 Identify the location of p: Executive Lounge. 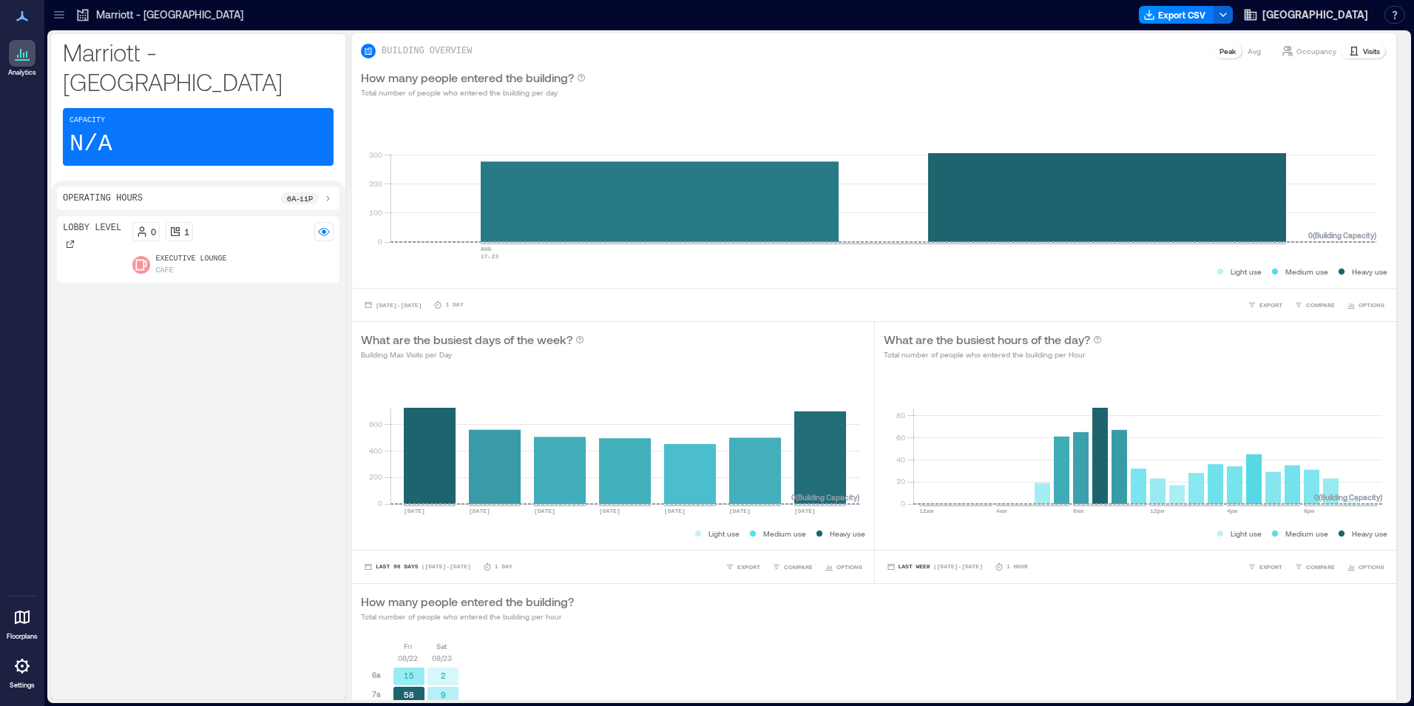
(192, 259).